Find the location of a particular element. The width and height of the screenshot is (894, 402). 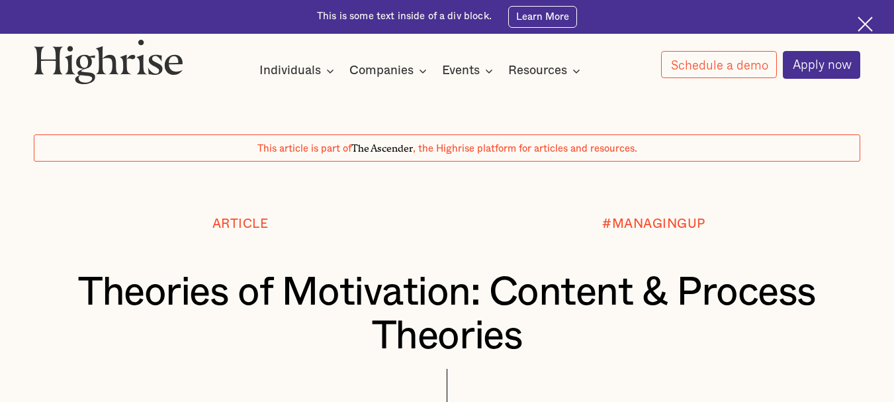

div: #MANAGINGUP is located at coordinates (654, 224).